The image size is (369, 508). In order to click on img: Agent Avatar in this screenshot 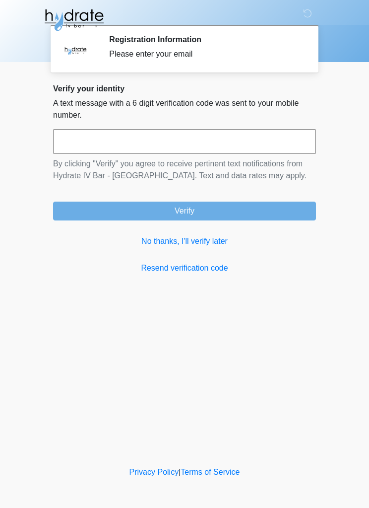, I will do `click(75, 50)`.